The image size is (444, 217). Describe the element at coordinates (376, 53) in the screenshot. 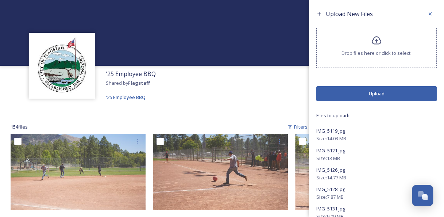

I see `span: Drop files here or click to select.` at that location.